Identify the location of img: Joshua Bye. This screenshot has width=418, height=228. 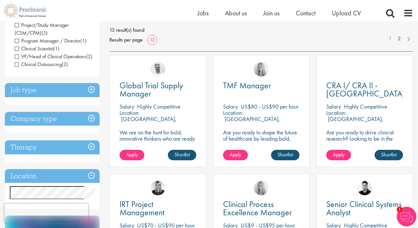
(158, 69).